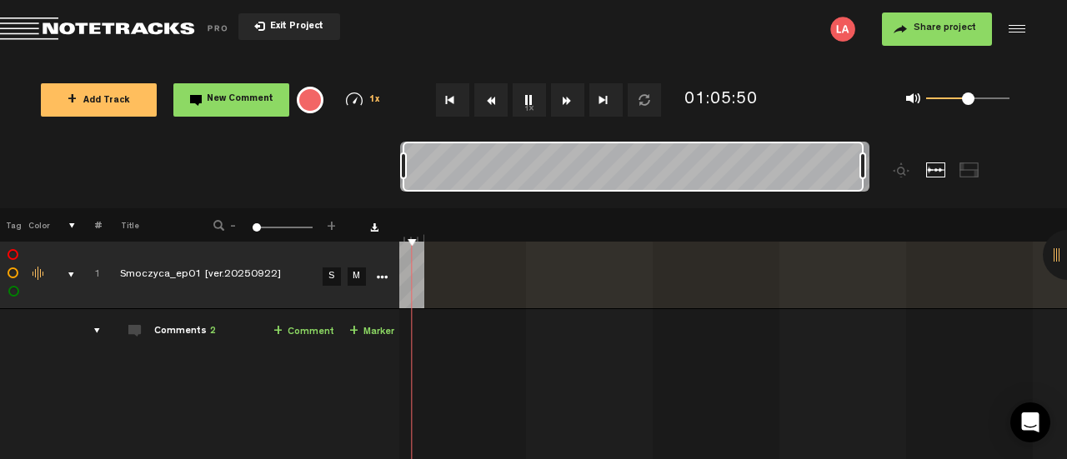  What do you see at coordinates (88, 275) in the screenshot?
I see `td: Click to change the order number 1` at bounding box center [88, 275].